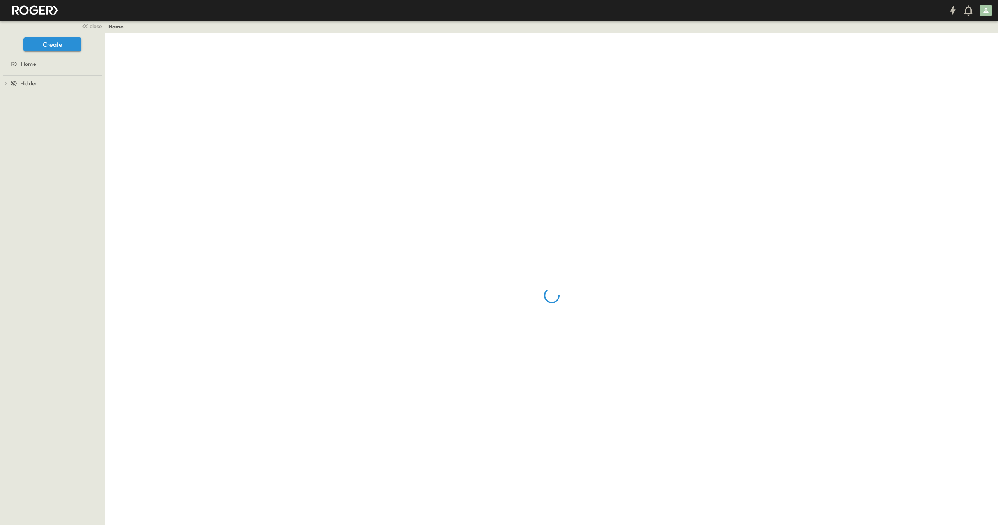 Image resolution: width=998 pixels, height=525 pixels. What do you see at coordinates (29, 83) in the screenshot?
I see `span: Hidden` at bounding box center [29, 83].